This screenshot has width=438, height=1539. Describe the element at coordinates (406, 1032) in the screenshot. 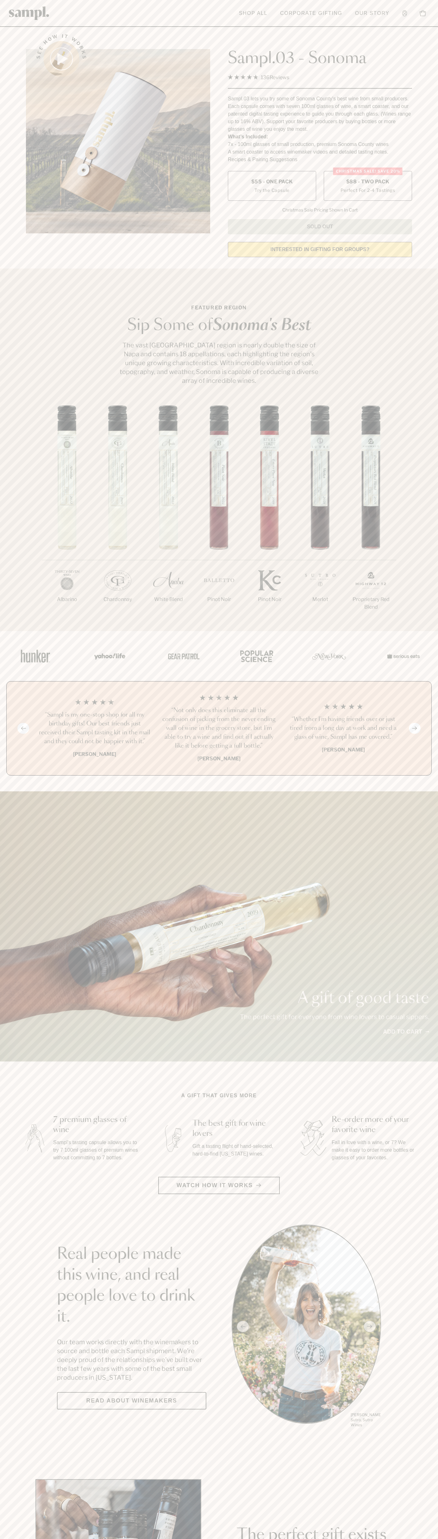

I see `a: Add to cart` at that location.